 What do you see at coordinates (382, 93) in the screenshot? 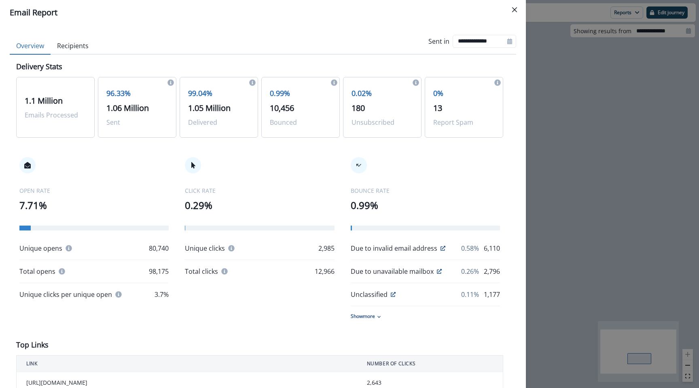
I see `p: 0.02%` at bounding box center [382, 93].